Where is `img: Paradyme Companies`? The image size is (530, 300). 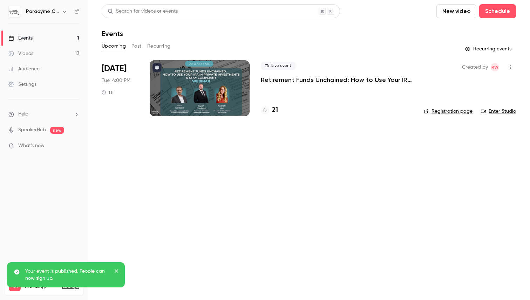 img: Paradyme Companies is located at coordinates (14, 12).